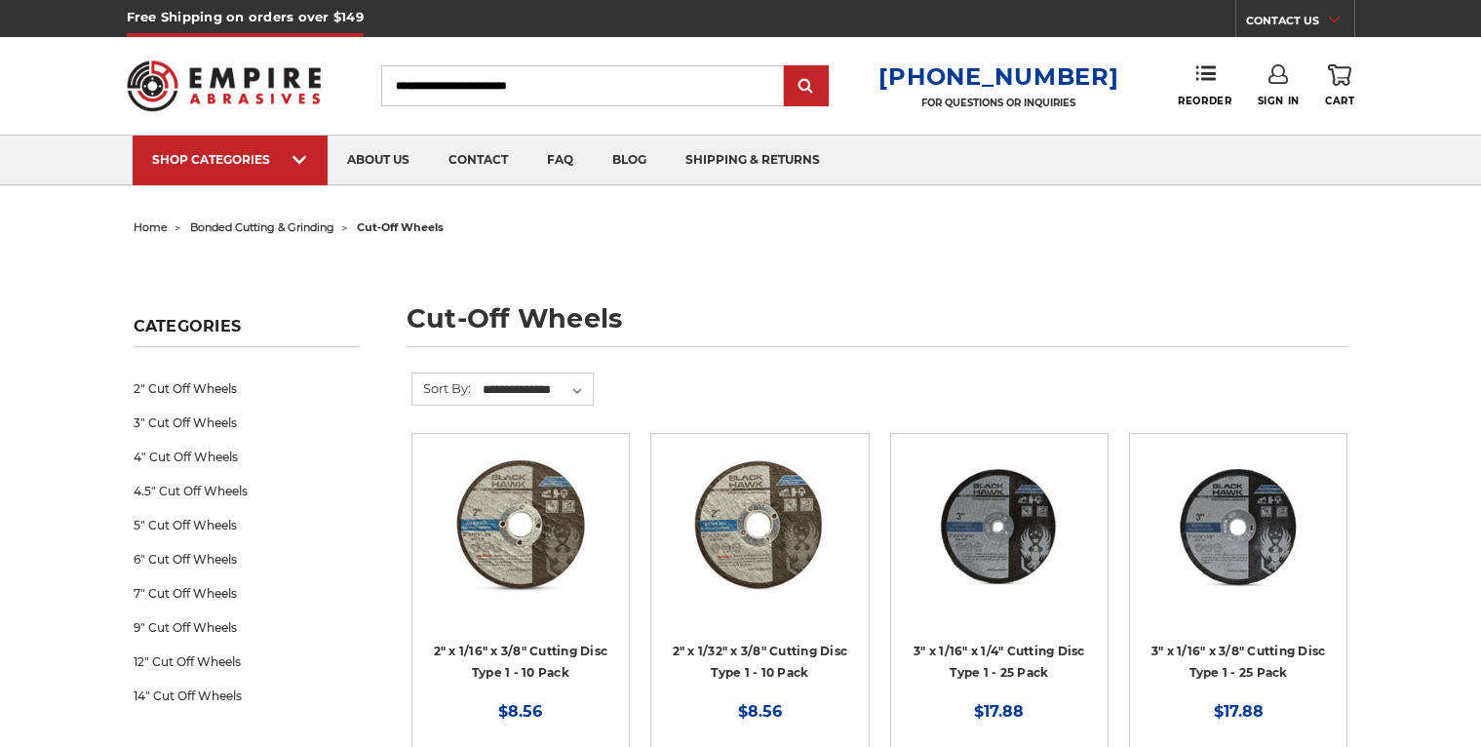  I want to click on span: Reorder, so click(1204, 100).